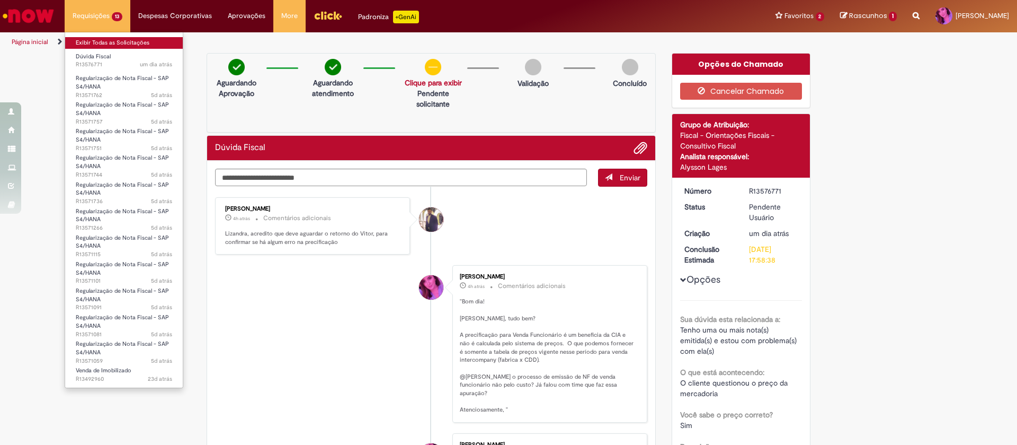 Image resolution: width=1017 pixels, height=445 pixels. What do you see at coordinates (433, 67) in the screenshot?
I see `img: circle-minus.png` at bounding box center [433, 67].